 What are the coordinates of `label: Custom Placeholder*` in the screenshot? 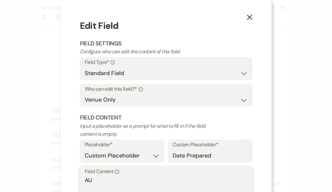 It's located at (210, 145).